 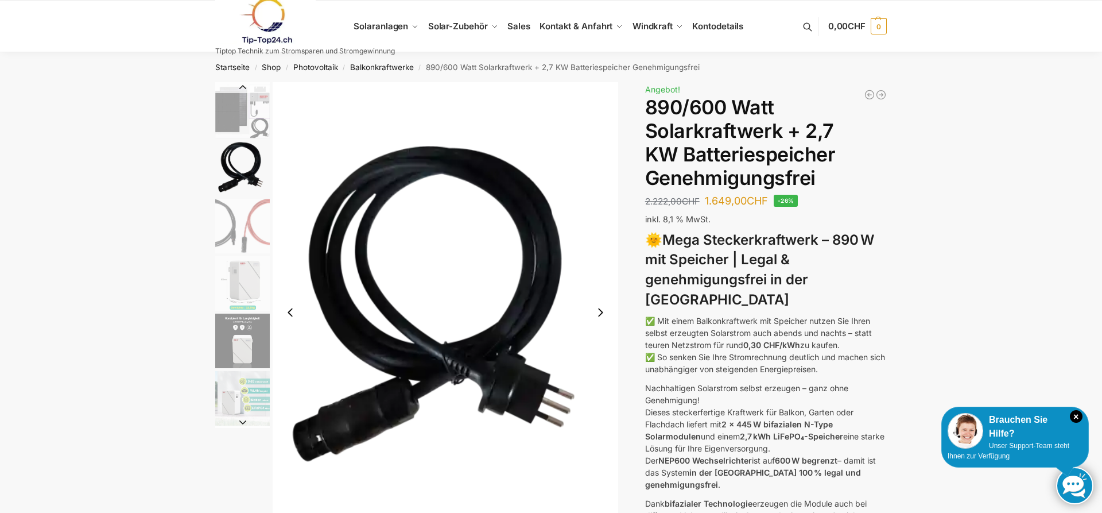 I want to click on h1: 890/600 Watt Solarkraftwerk + 2,7 KW Batteriespeicher Genehmigungsfrei, so click(x=766, y=142).